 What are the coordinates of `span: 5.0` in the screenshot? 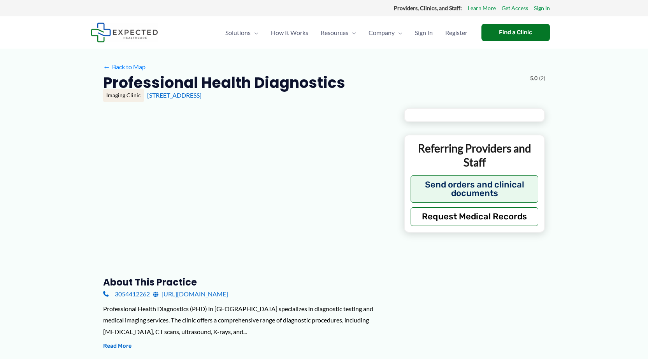 It's located at (533, 78).